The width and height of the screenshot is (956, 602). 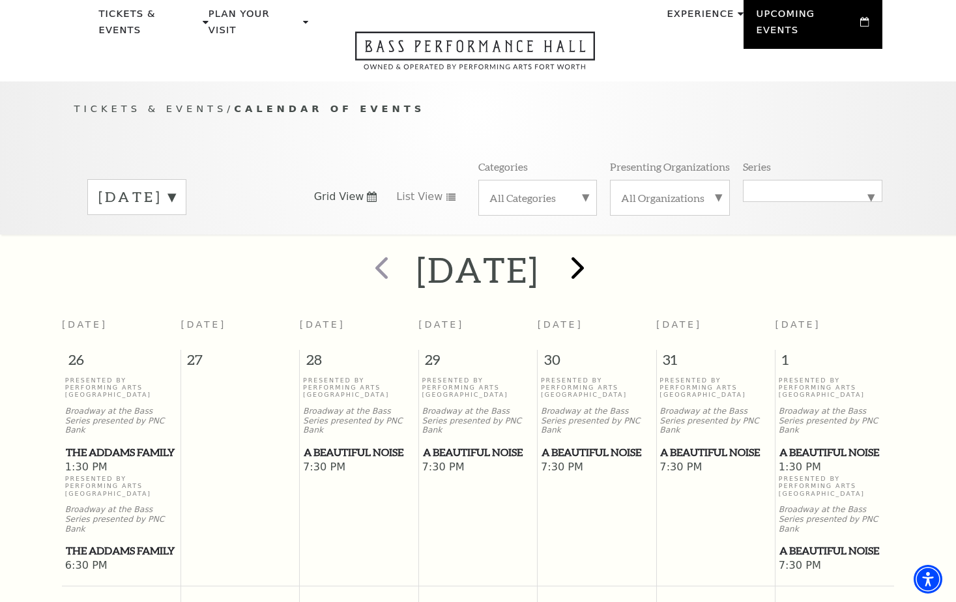 I want to click on span: 29, so click(x=478, y=363).